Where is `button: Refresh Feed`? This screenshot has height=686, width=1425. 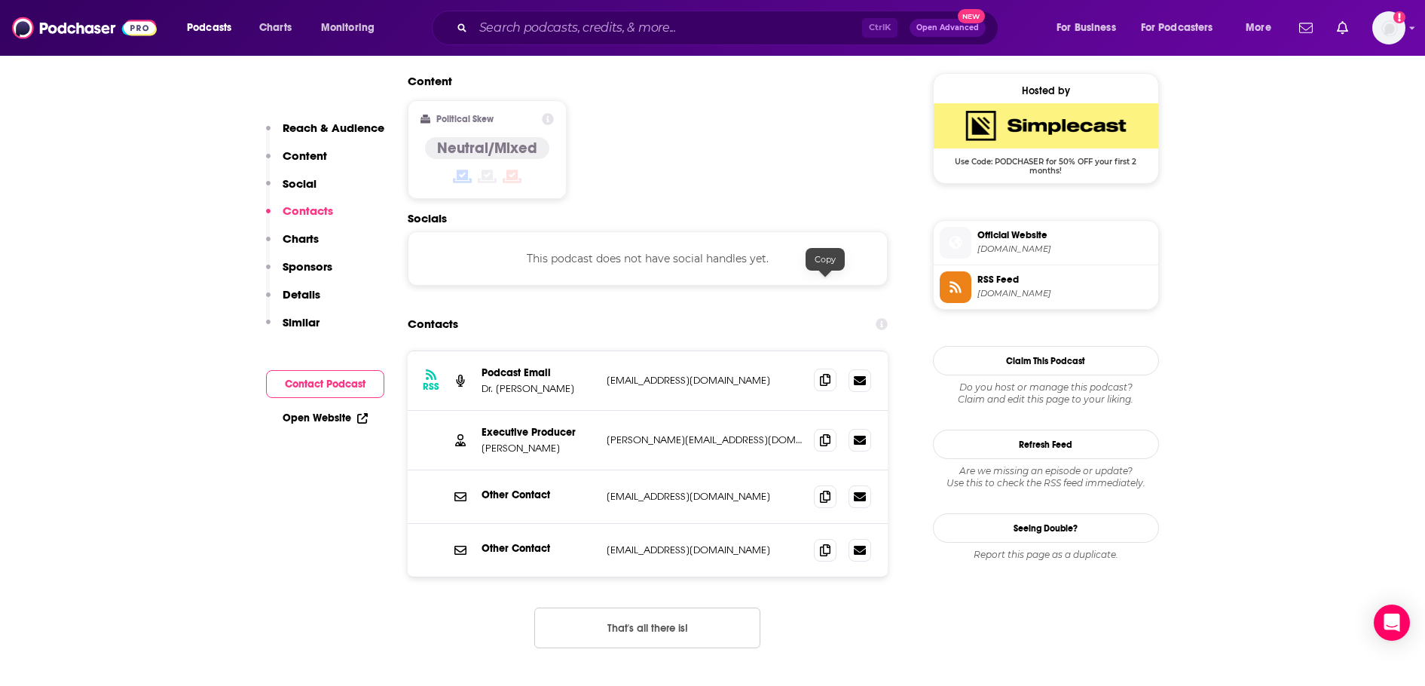 button: Refresh Feed is located at coordinates (1046, 444).